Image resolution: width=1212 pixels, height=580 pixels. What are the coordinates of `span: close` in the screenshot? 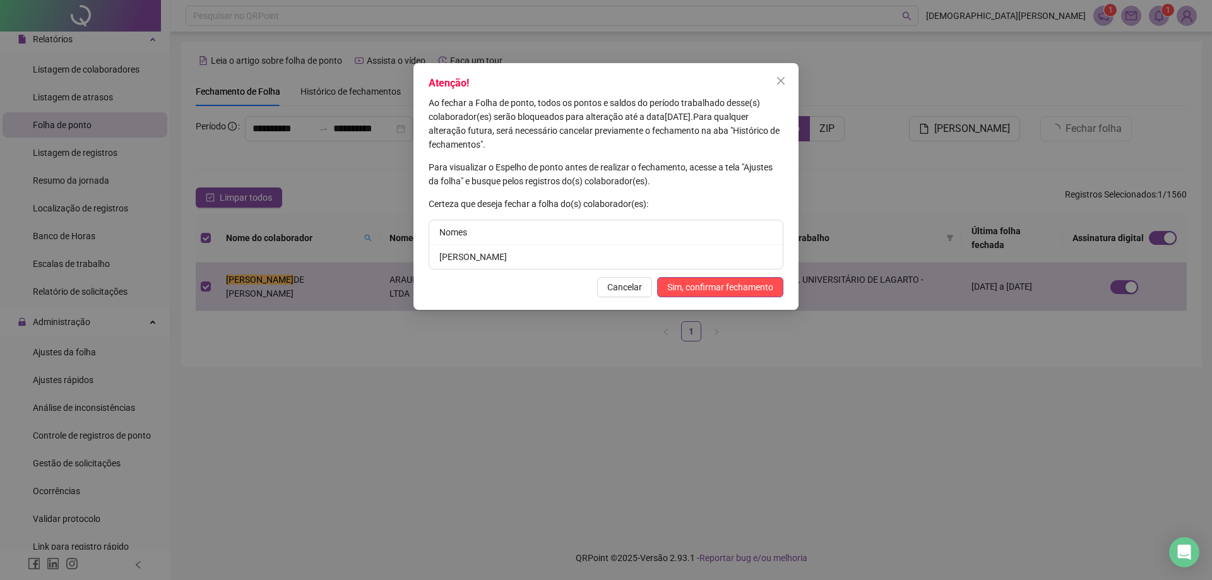 It's located at (781, 81).